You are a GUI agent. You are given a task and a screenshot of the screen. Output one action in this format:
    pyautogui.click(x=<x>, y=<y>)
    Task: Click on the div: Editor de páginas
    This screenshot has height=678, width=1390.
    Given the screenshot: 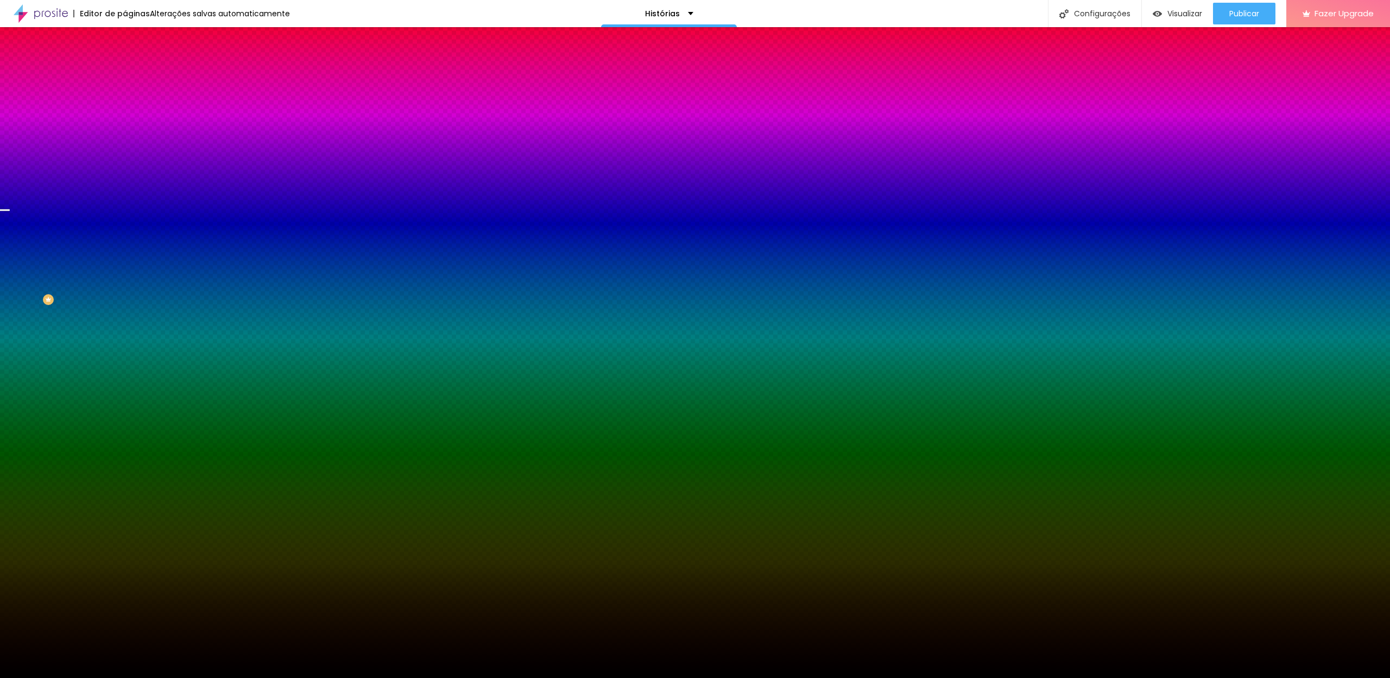 What is the action you would take?
    pyautogui.click(x=111, y=14)
    